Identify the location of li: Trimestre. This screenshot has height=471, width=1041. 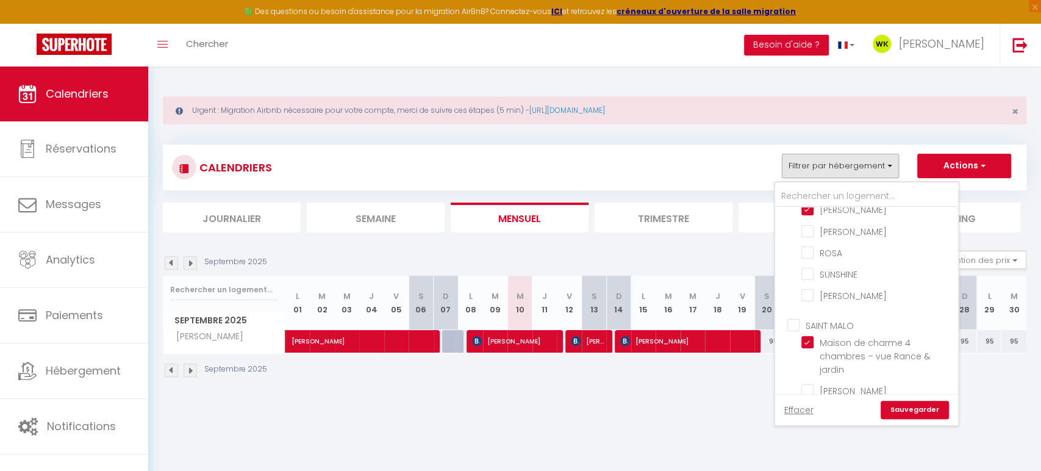
(664, 217).